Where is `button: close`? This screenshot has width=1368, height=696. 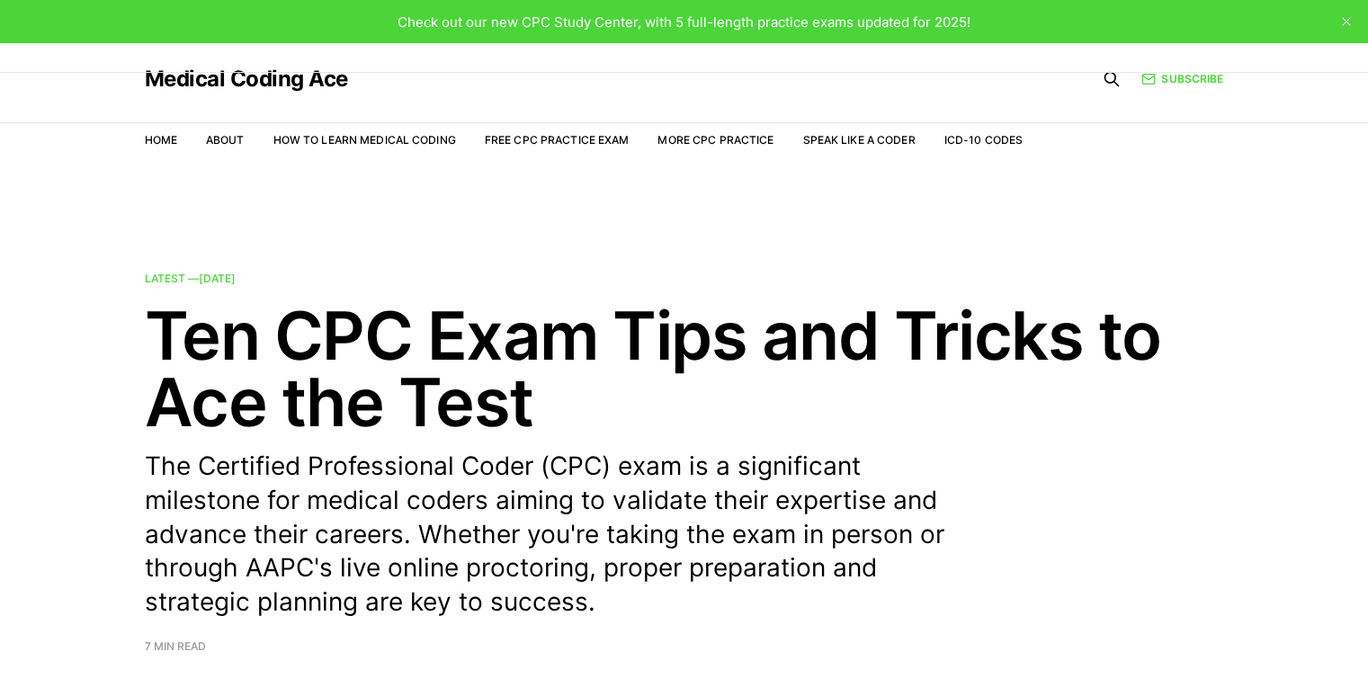
button: close is located at coordinates (1346, 22).